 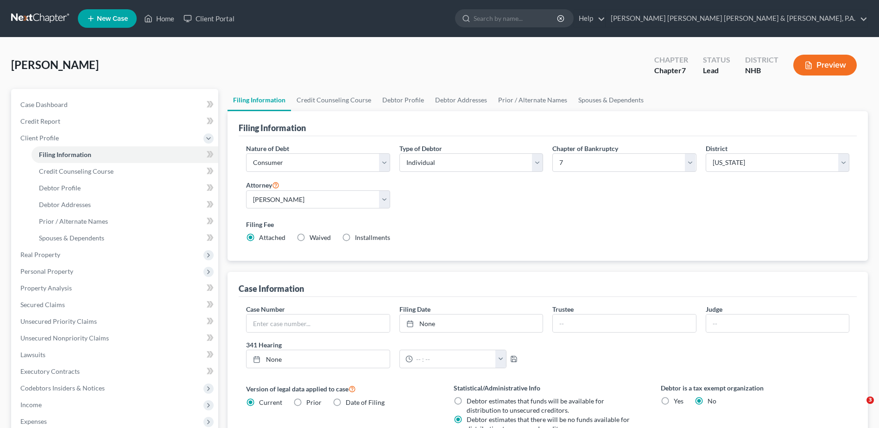 I want to click on a: Unsecured Nonpriority Claims, so click(x=115, y=338).